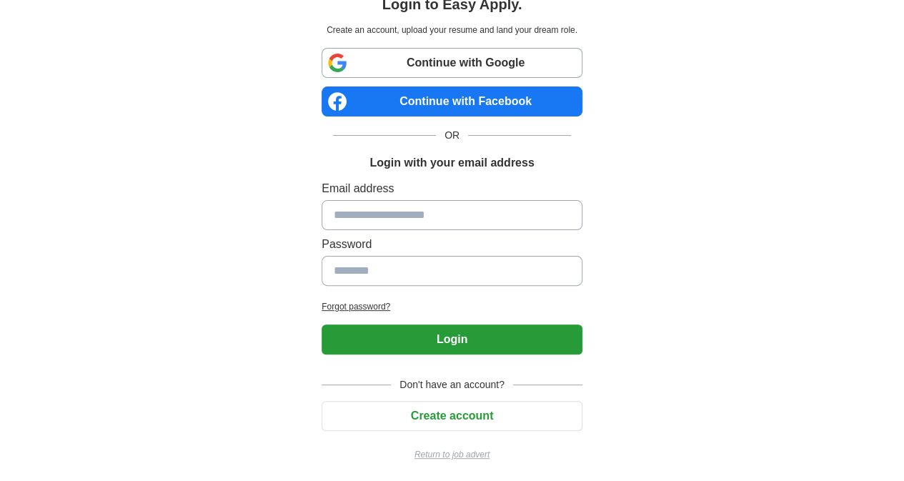  I want to click on h1: Login with your email address, so click(452, 163).